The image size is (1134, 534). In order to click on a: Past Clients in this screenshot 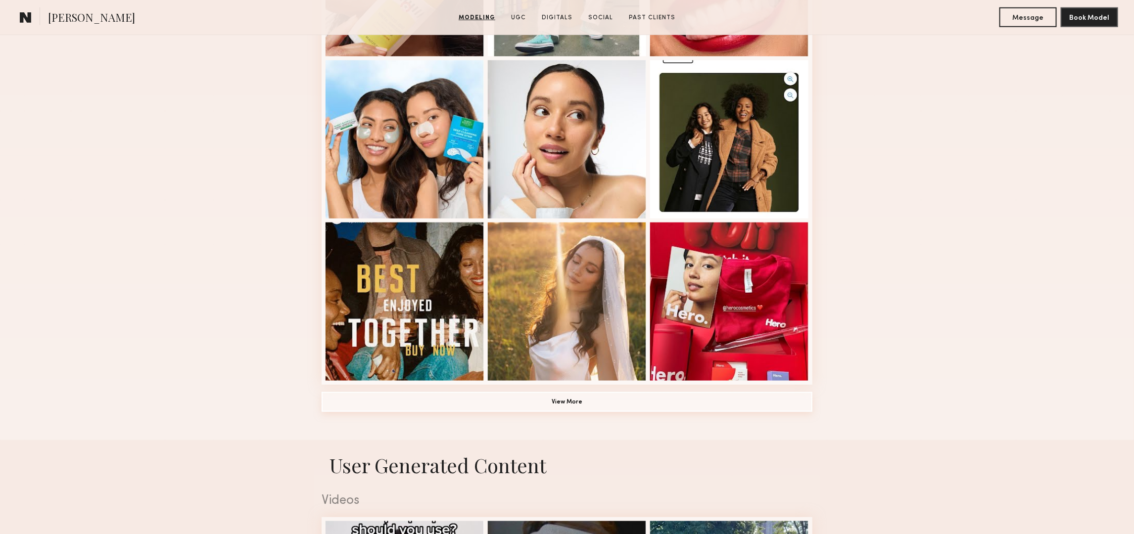, I will do `click(652, 18)`.